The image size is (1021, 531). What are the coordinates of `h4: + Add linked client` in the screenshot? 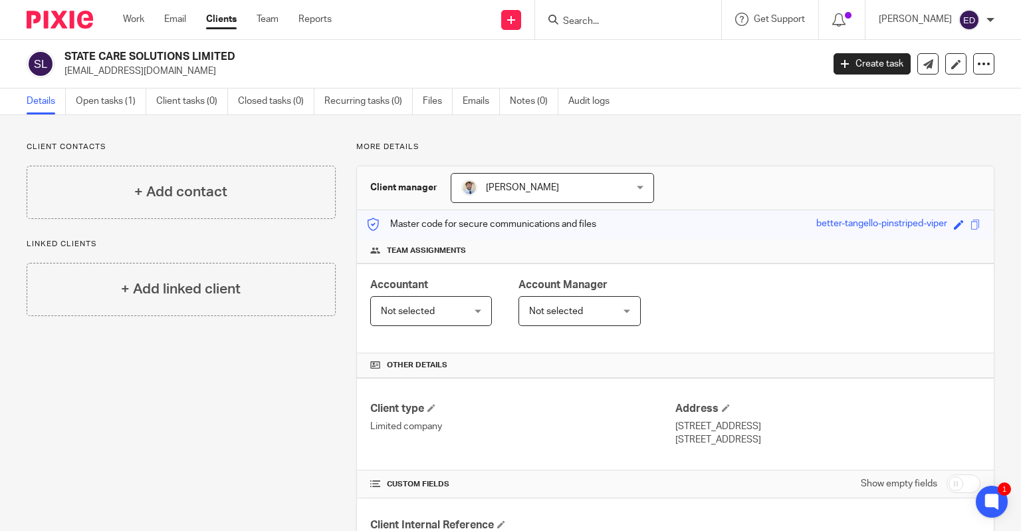 It's located at (181, 289).